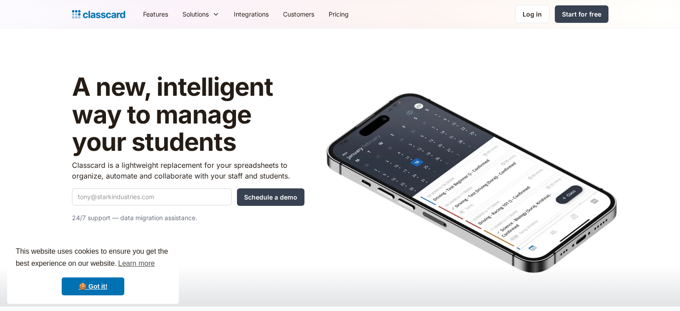 The height and width of the screenshot is (311, 680). I want to click on div: Start for free, so click(581, 14).